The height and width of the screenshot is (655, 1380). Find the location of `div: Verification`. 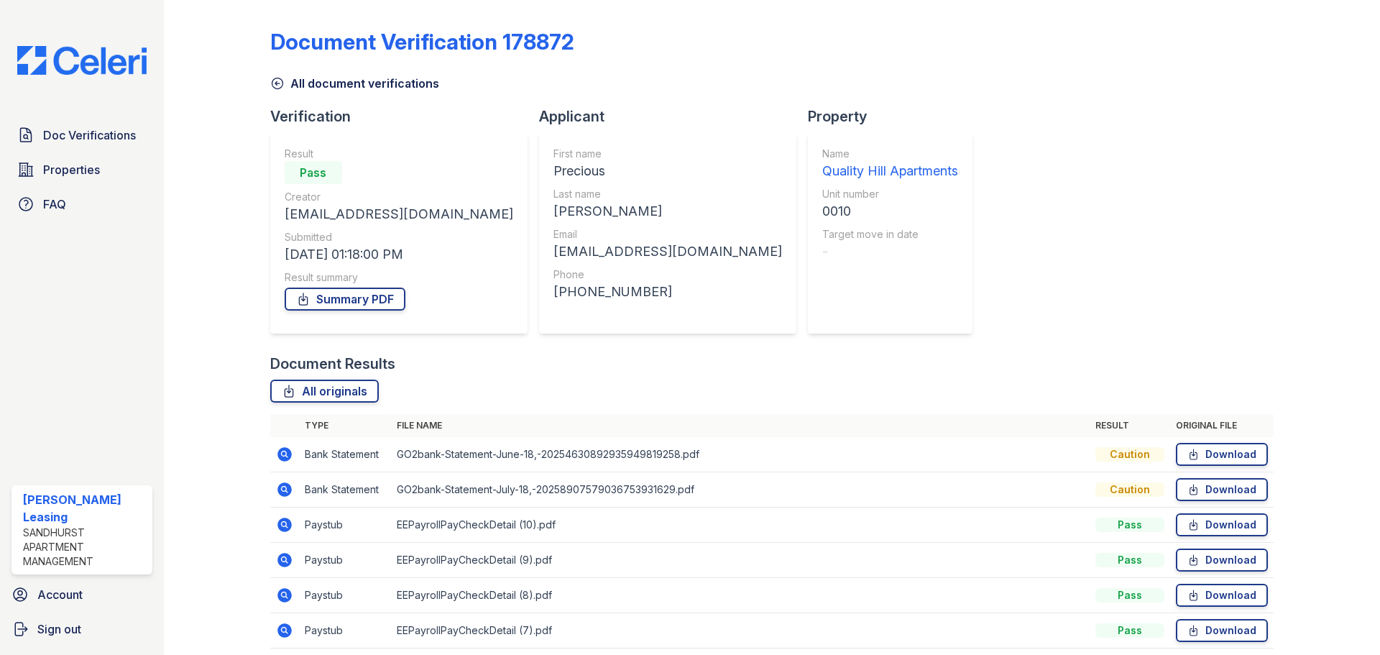

div: Verification is located at coordinates (405, 116).